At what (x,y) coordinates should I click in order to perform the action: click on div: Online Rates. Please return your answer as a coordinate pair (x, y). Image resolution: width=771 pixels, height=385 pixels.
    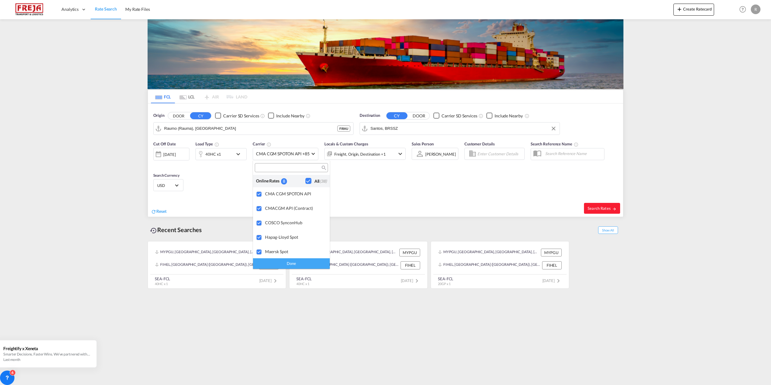
    Looking at the image, I should click on (268, 181).